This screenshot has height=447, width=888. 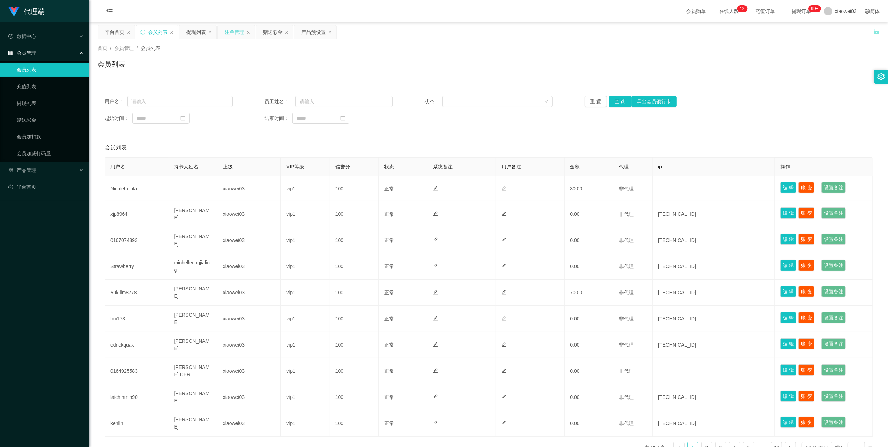 I want to click on td: edrickquak, so click(x=137, y=344).